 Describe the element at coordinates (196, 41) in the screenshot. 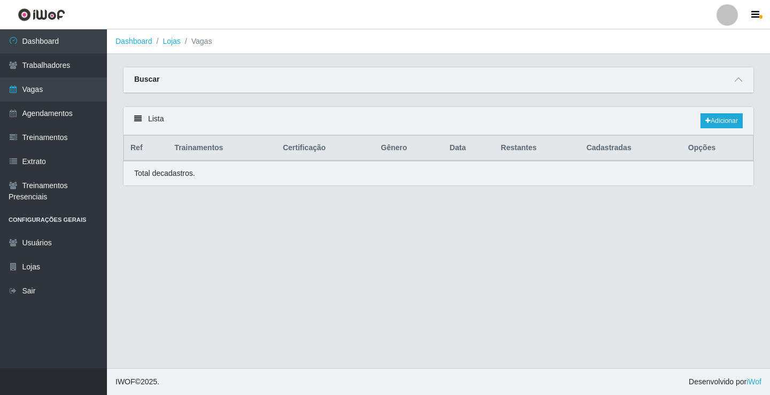

I see `li: Vagas` at that location.